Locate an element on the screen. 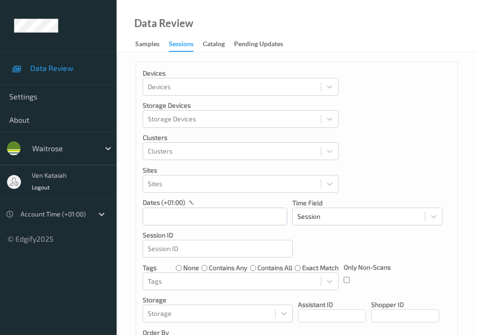 Image resolution: width=477 pixels, height=335 pixels. p: Tags is located at coordinates (150, 268).